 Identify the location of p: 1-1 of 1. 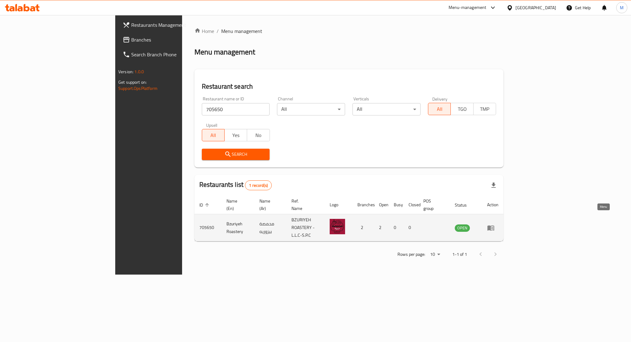
(459, 254).